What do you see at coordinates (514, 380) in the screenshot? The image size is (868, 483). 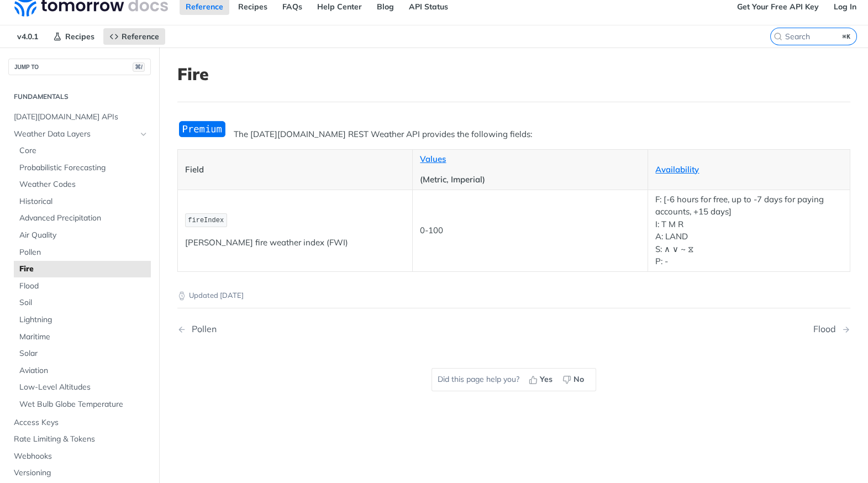 I see `div: Did this page help you?` at bounding box center [514, 380].